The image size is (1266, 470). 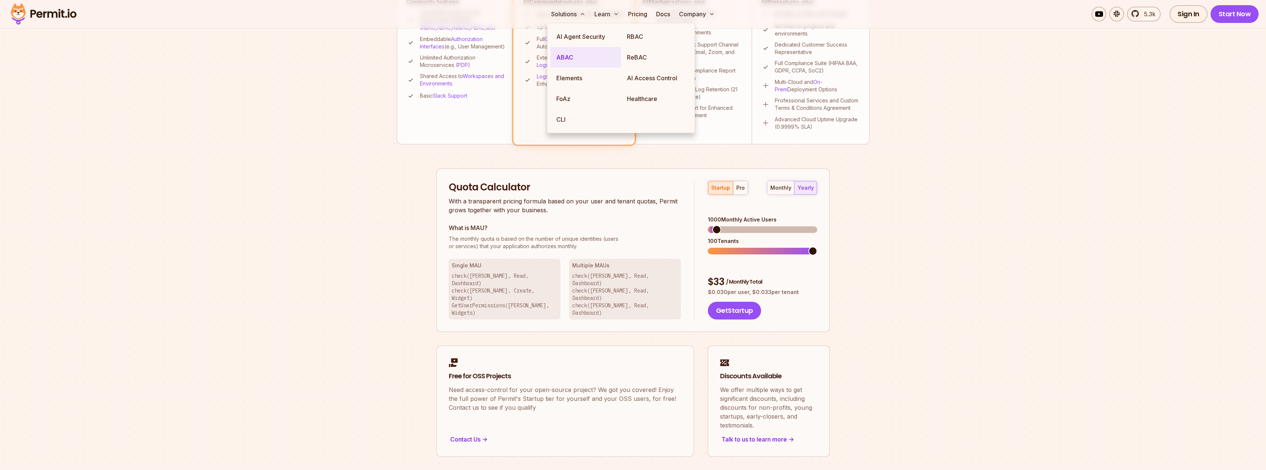 I want to click on a: PDP, so click(x=463, y=65).